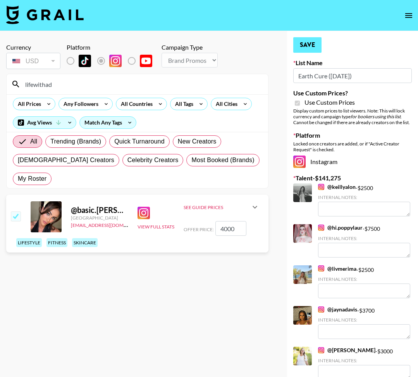  I want to click on div: - $ 7500, so click(364, 240).